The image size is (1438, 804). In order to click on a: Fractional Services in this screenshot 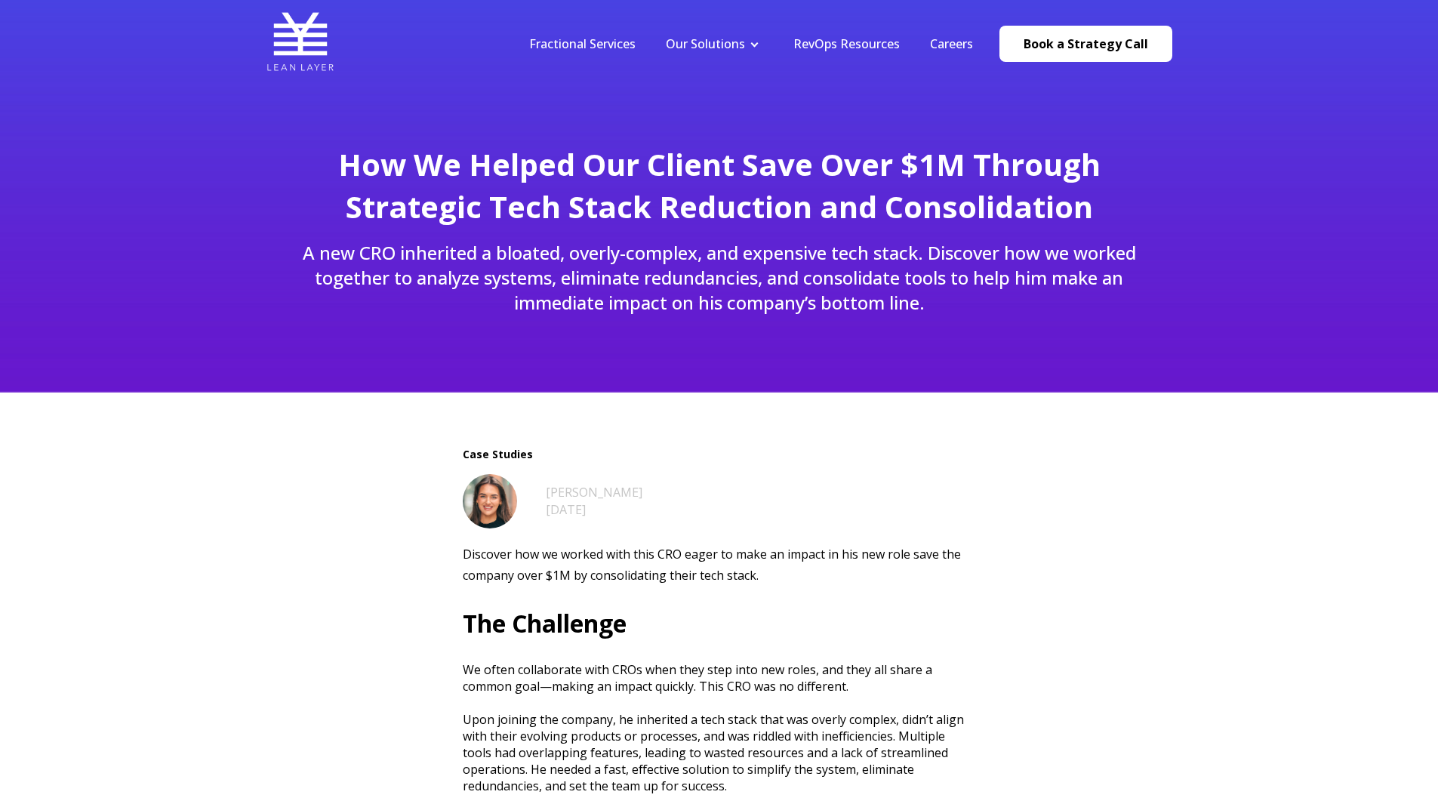, I will do `click(582, 44)`.